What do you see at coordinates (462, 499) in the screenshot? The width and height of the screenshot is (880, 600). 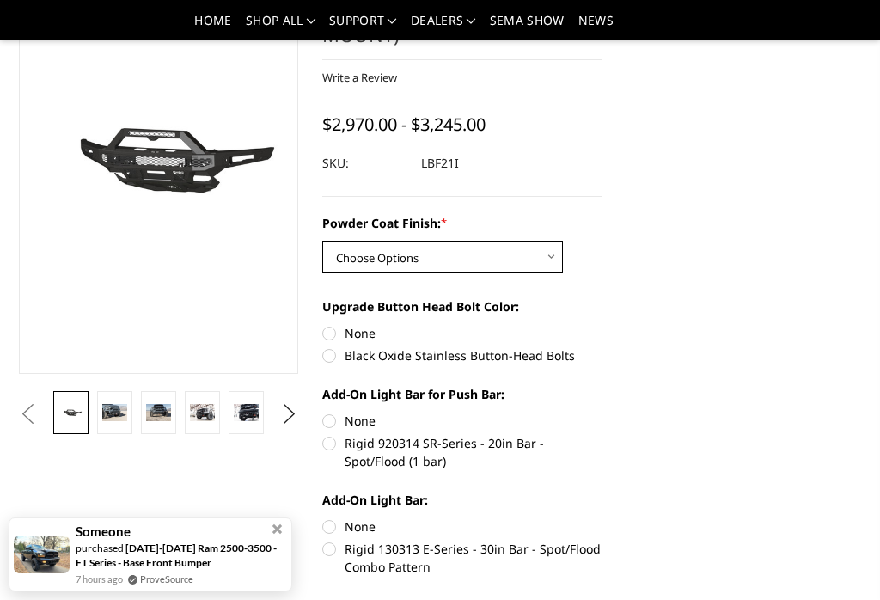 I see `label: Add-On Light Bar:` at bounding box center [462, 499].